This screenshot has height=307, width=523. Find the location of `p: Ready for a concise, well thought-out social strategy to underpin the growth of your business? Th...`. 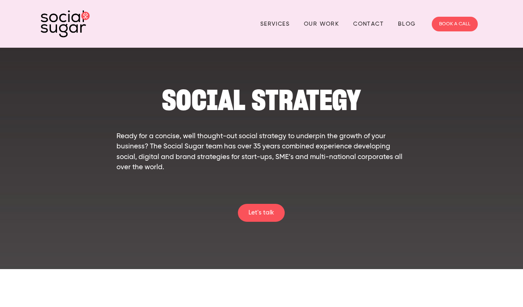

p: Ready for a concise, well thought-out social strategy to underpin the growth of your business? Th... is located at coordinates (261, 152).